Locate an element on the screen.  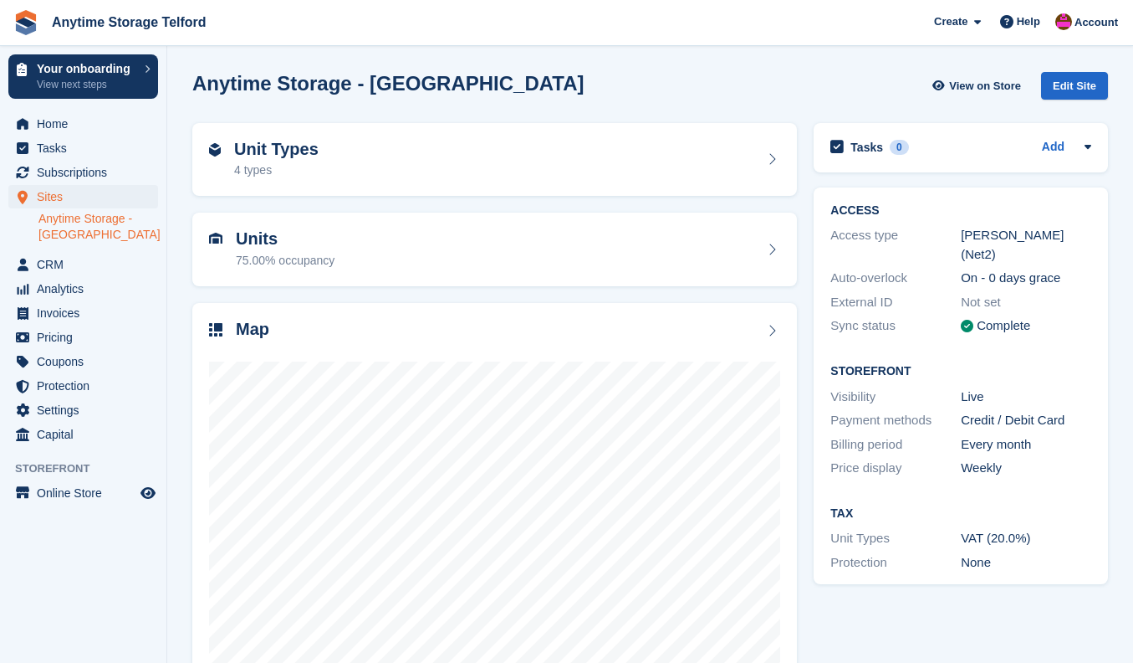
a: Unit Types 4 types is located at coordinates (494, 160).